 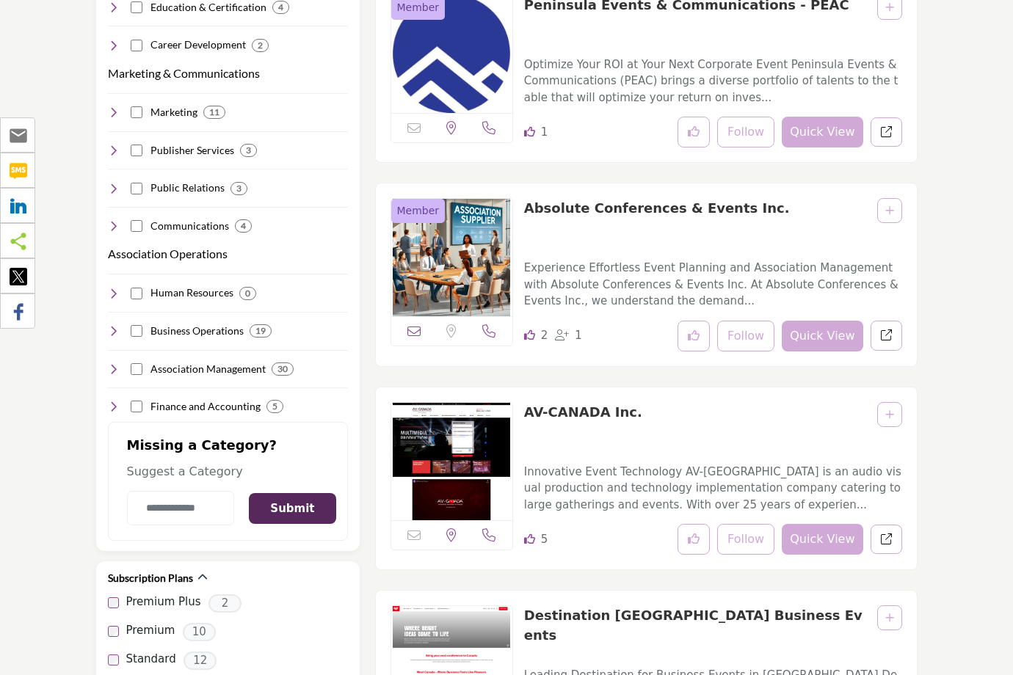 I want to click on h4: Human Resources: HR services and support, so click(x=192, y=293).